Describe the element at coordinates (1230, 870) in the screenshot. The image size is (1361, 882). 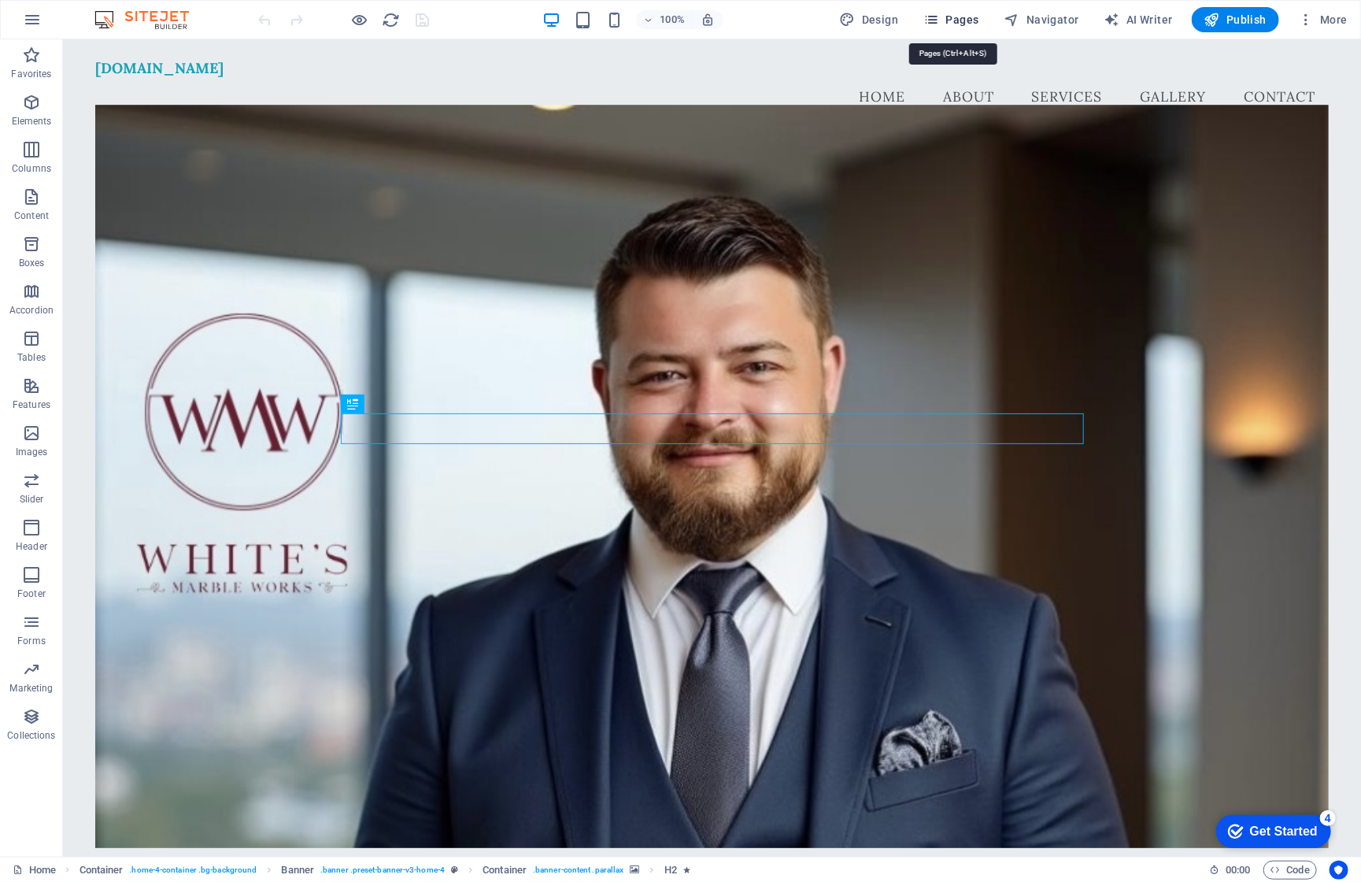
I see `h6: Session time` at that location.